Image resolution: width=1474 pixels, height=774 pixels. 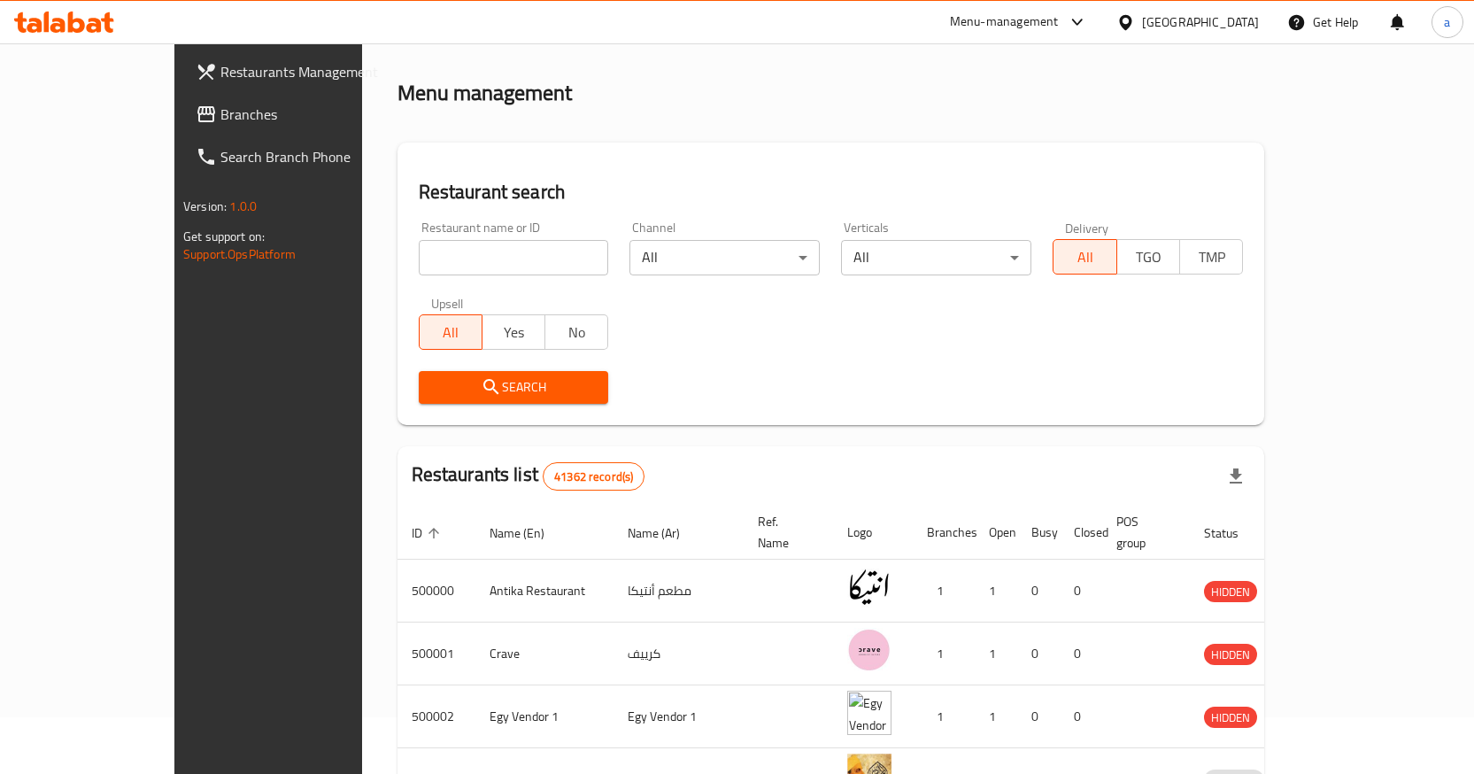 I want to click on h2: Restaurant search, so click(x=831, y=192).